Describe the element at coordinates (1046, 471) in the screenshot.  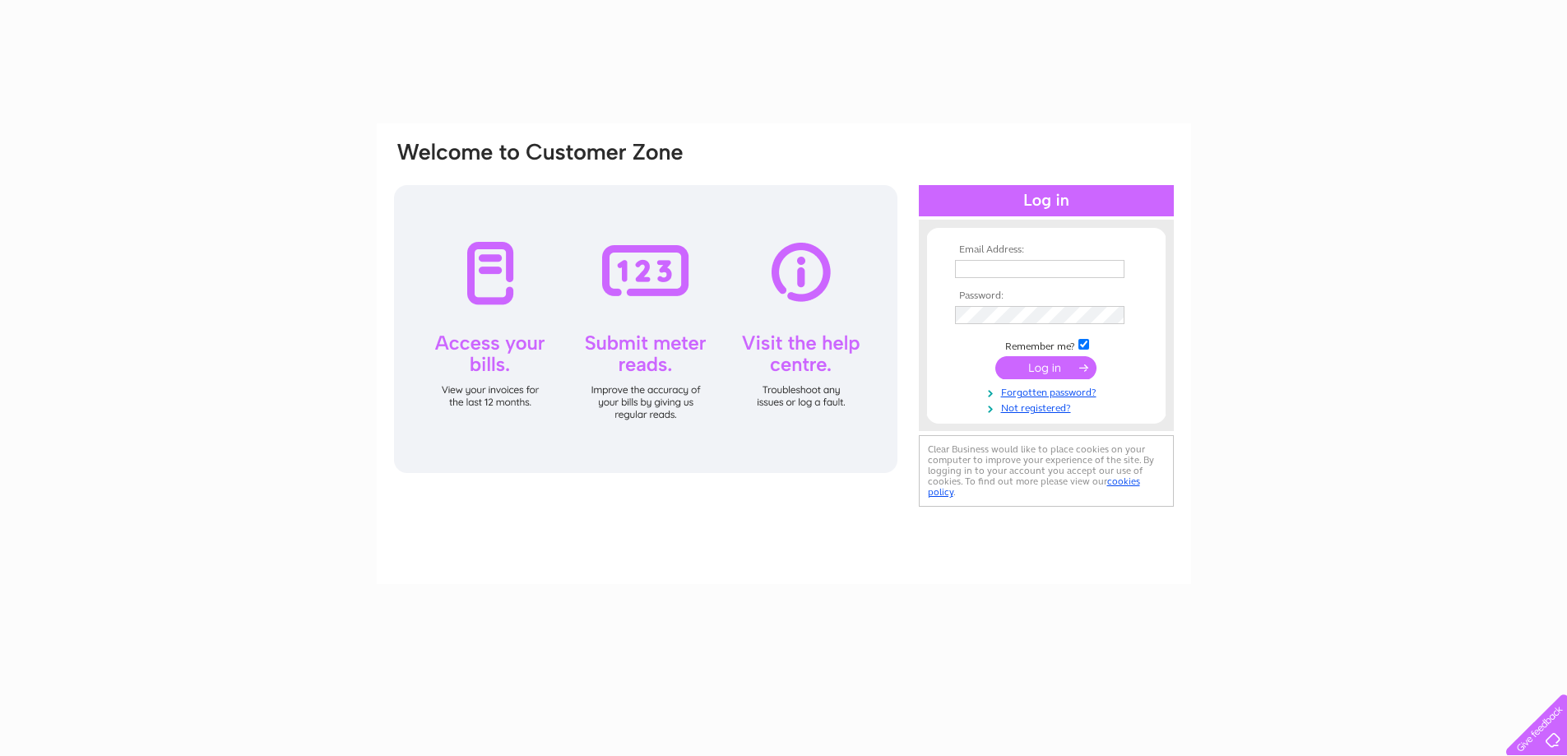
I see `div: Clear Business would like to place cookies on your computer to improve your experience of the sit...` at that location.